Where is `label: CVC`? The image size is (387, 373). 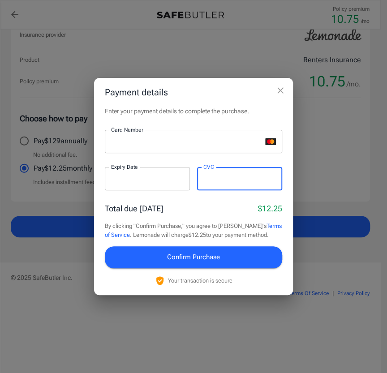 label: CVC is located at coordinates (209, 167).